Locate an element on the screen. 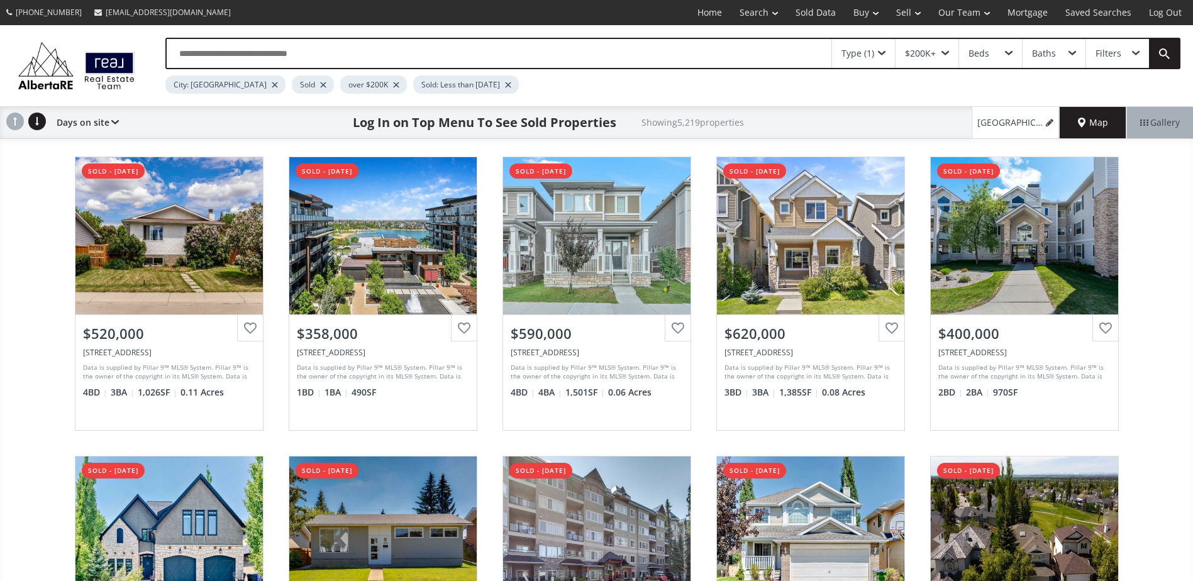  span: 3 BD is located at coordinates (736, 392).